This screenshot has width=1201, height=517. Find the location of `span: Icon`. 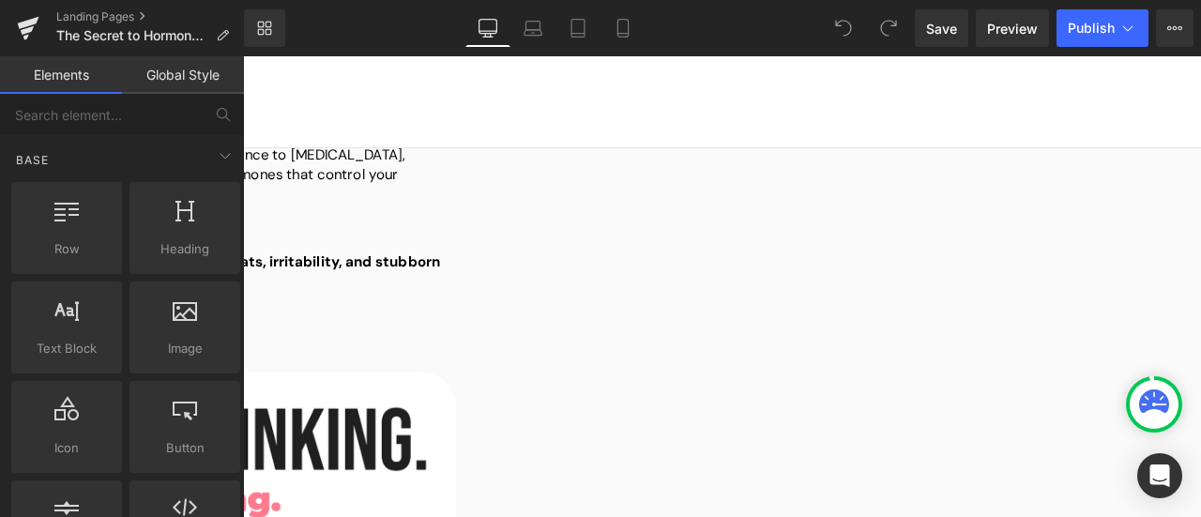

span: Icon is located at coordinates (67, 447).